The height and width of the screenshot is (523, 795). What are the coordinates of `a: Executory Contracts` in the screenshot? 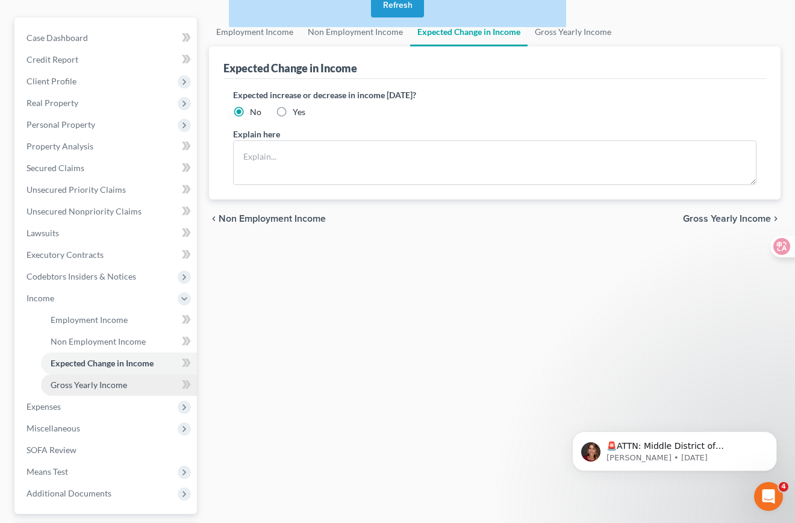 It's located at (107, 255).